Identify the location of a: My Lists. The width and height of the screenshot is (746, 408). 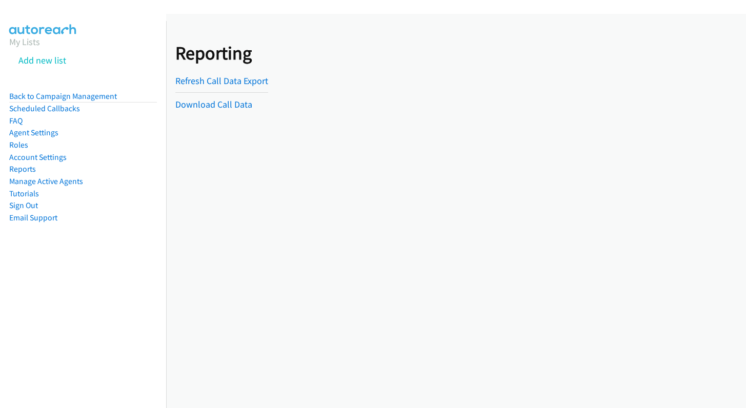
(25, 42).